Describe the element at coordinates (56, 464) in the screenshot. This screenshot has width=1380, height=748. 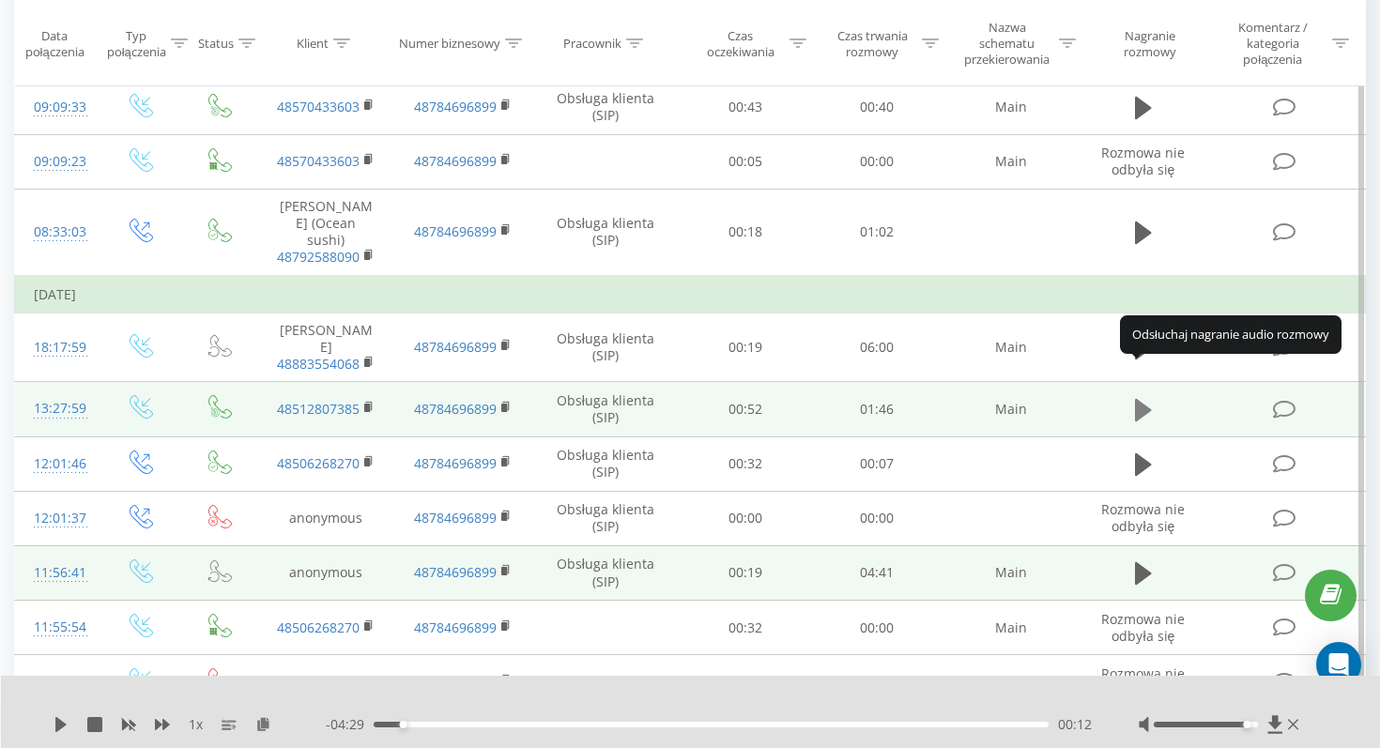
I see `div: 12:01:46` at that location.